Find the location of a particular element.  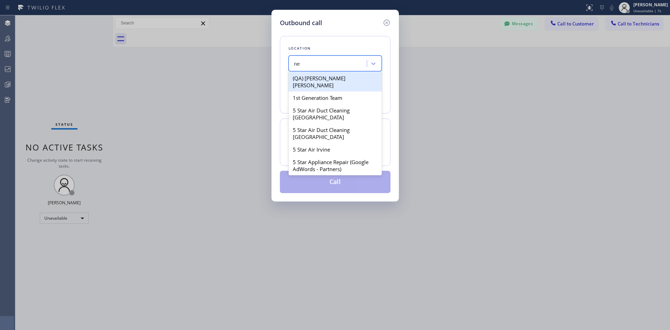

div: Location is located at coordinates (335, 48).